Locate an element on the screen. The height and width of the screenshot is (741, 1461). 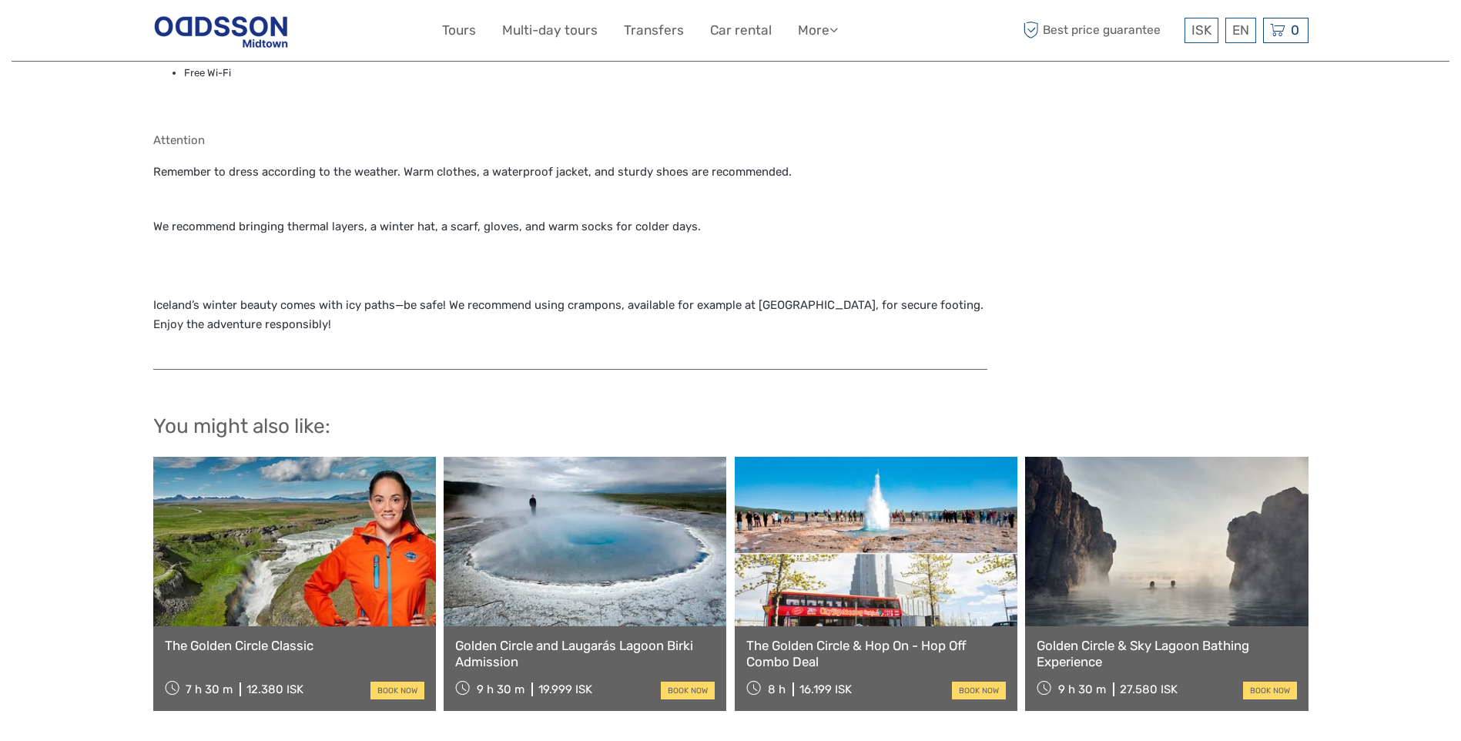
a: Car rental is located at coordinates (741, 30).